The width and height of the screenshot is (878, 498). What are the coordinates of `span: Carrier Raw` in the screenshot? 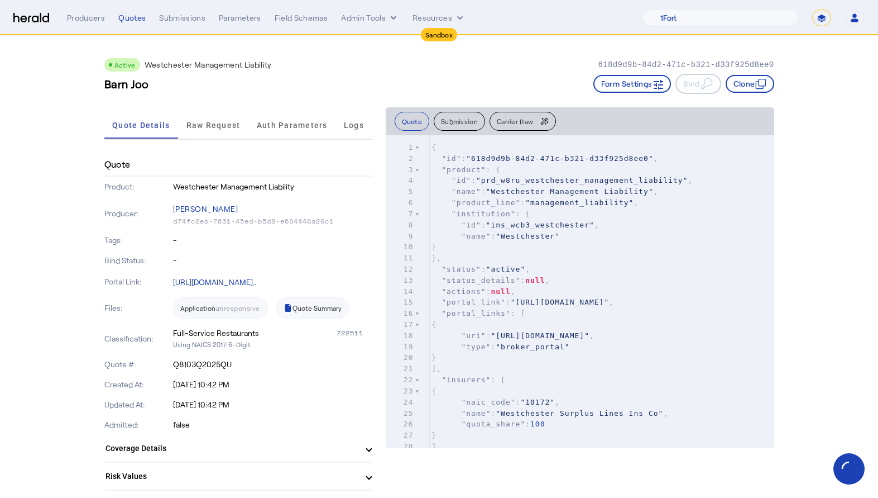 It's located at (515, 121).